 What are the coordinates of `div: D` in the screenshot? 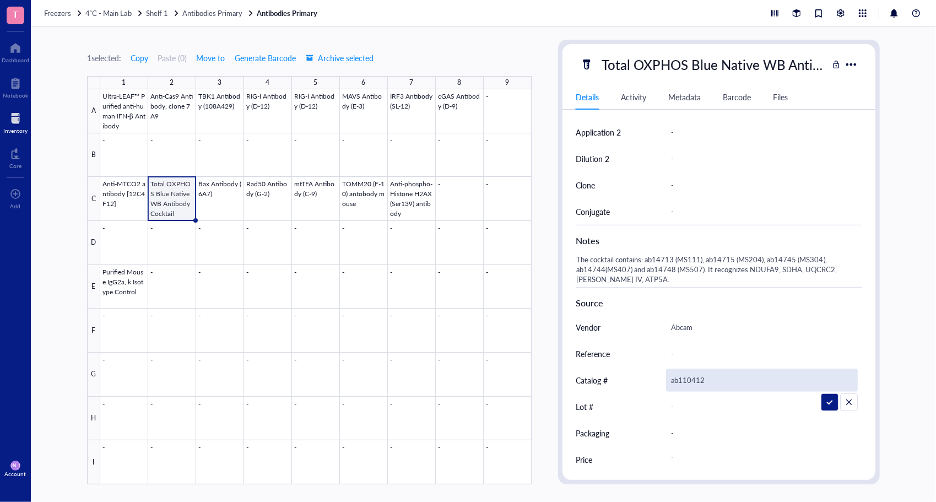 It's located at (94, 243).